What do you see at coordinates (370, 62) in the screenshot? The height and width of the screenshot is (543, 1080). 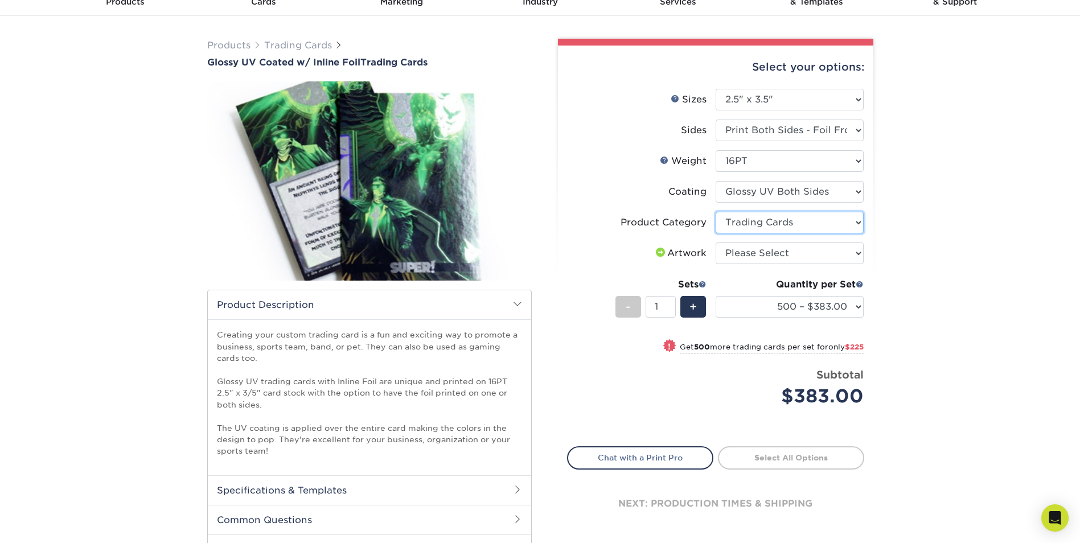 I see `h1: Trading Cards` at bounding box center [370, 62].